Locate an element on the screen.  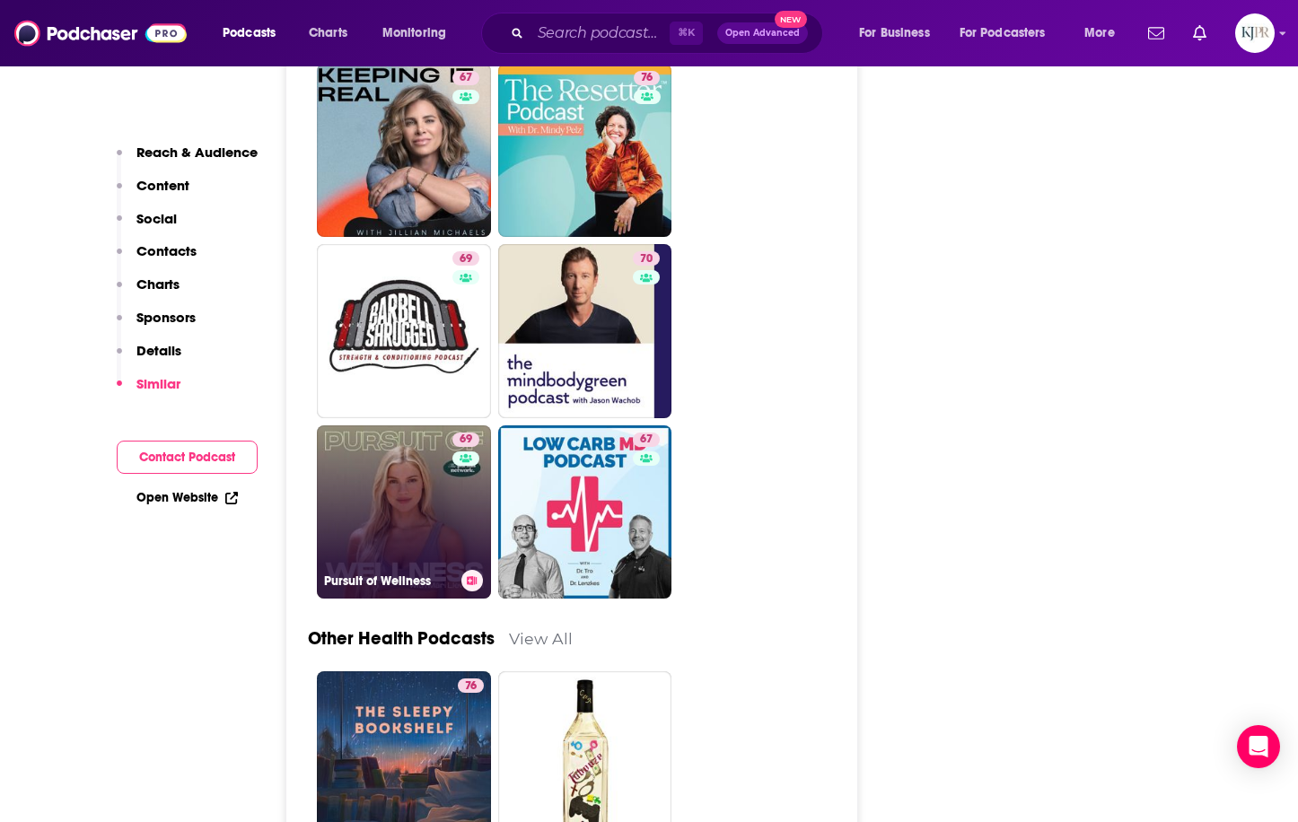
p: Reach & Audience is located at coordinates (197, 152).